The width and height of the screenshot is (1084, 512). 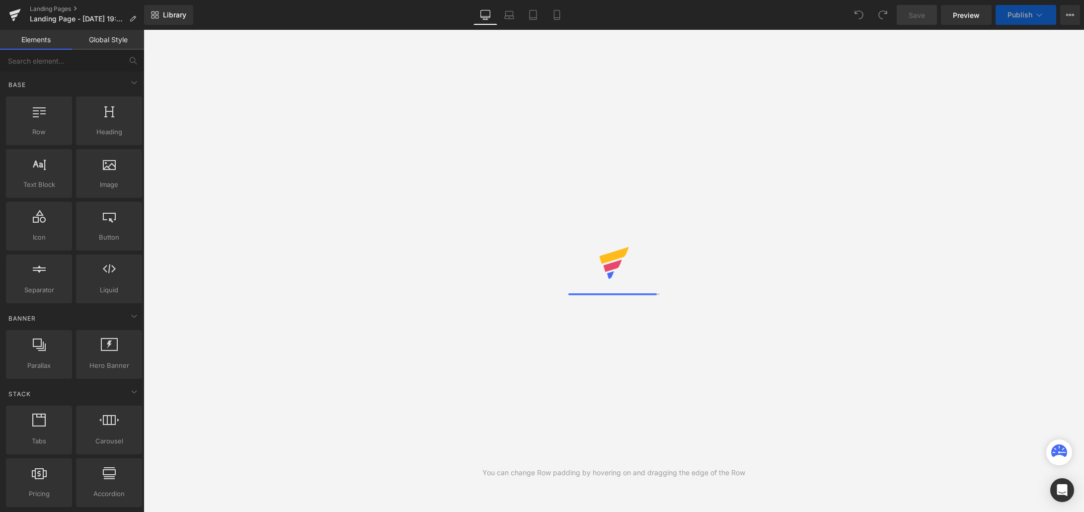 What do you see at coordinates (1062, 490) in the screenshot?
I see `div: Open Intercom Messenger` at bounding box center [1062, 490].